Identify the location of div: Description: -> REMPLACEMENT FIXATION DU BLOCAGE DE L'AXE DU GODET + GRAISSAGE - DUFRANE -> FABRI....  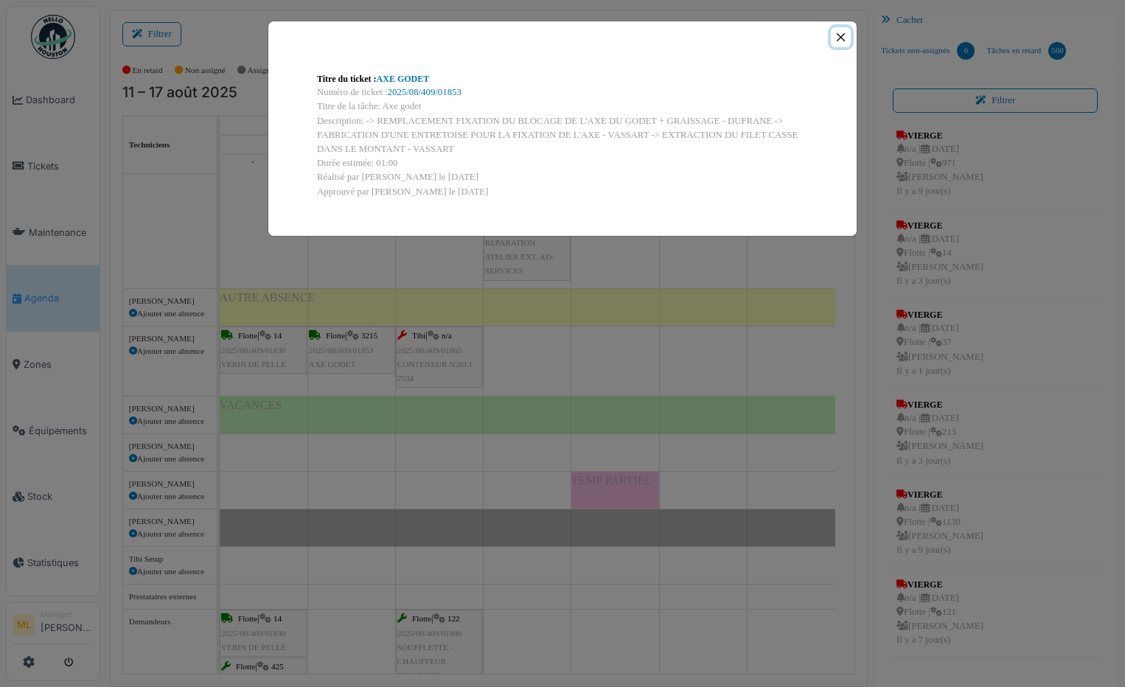
(563, 136).